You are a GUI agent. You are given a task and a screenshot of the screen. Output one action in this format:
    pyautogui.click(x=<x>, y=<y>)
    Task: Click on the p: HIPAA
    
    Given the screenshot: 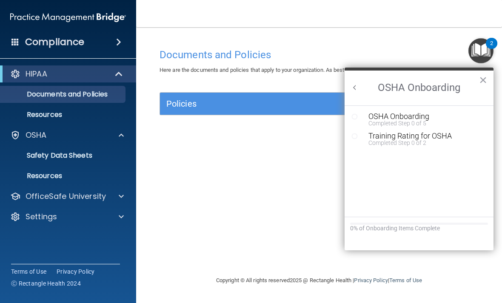 What is the action you would take?
    pyautogui.click(x=36, y=74)
    